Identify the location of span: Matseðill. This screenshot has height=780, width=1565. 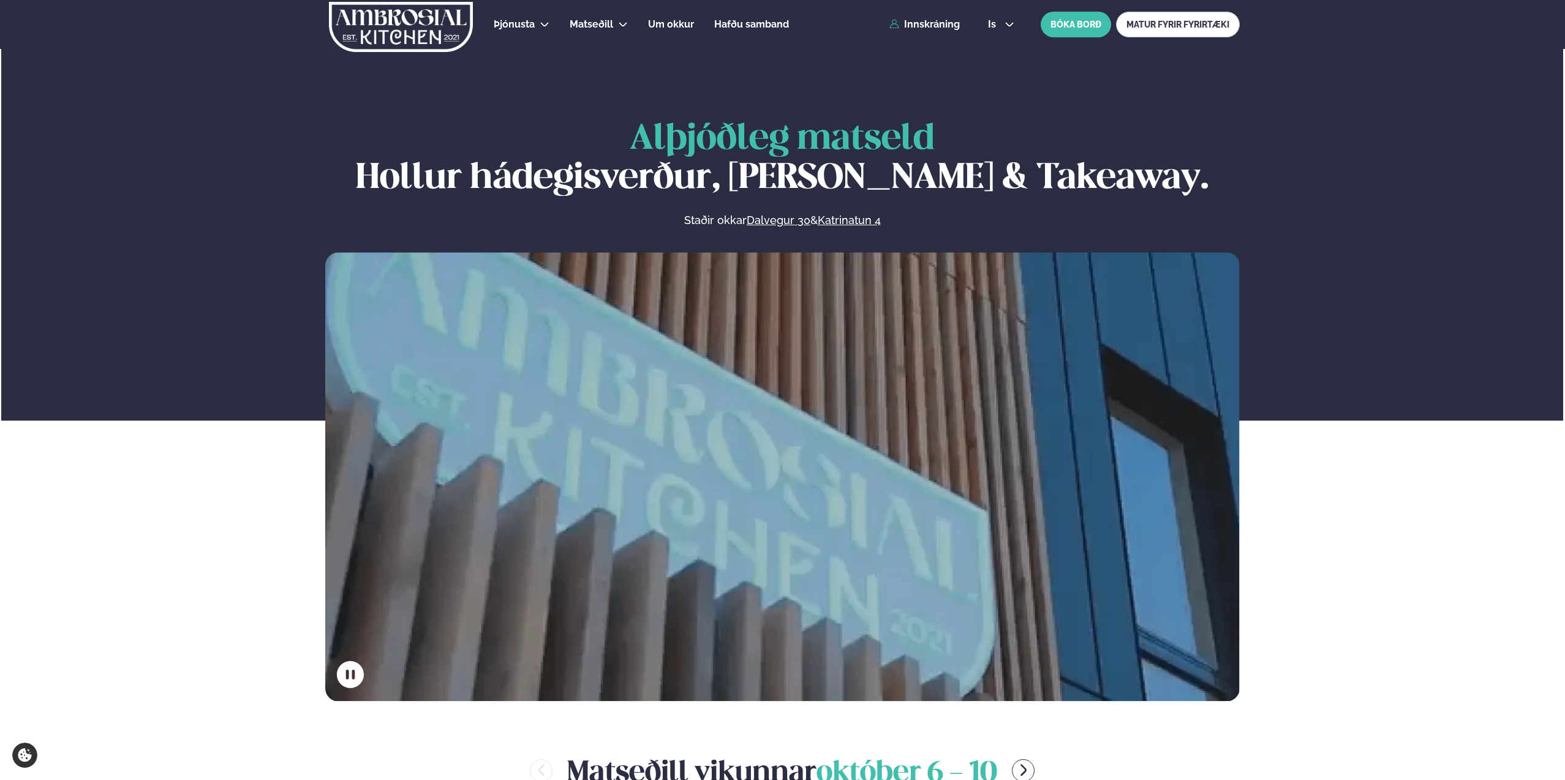
(591, 24).